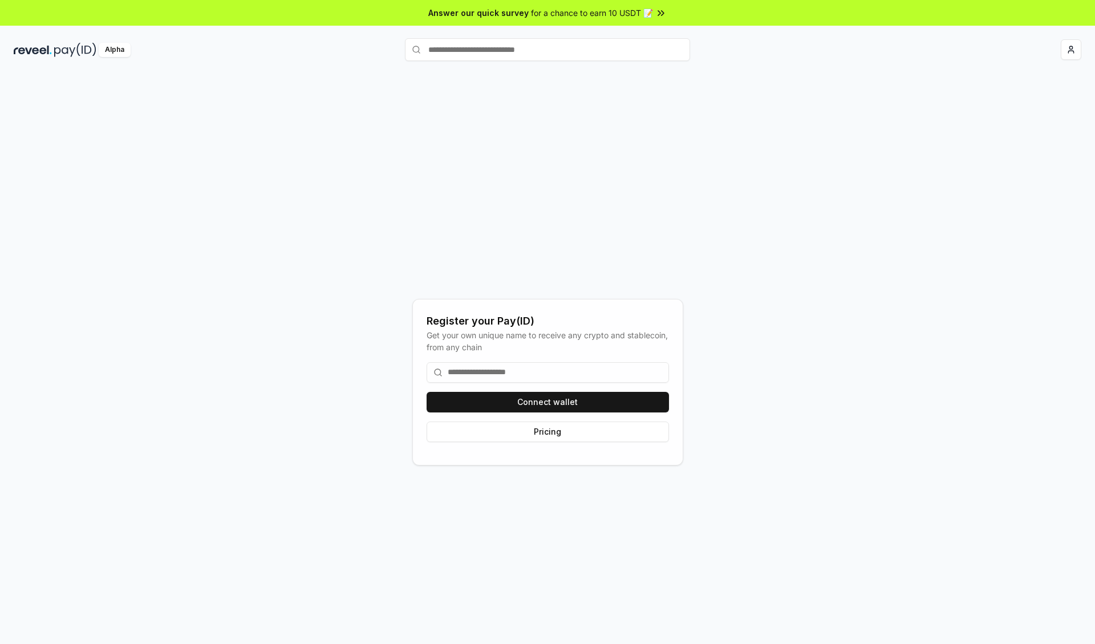  I want to click on span: for a chance to earn 10 USDT 📝, so click(592, 13).